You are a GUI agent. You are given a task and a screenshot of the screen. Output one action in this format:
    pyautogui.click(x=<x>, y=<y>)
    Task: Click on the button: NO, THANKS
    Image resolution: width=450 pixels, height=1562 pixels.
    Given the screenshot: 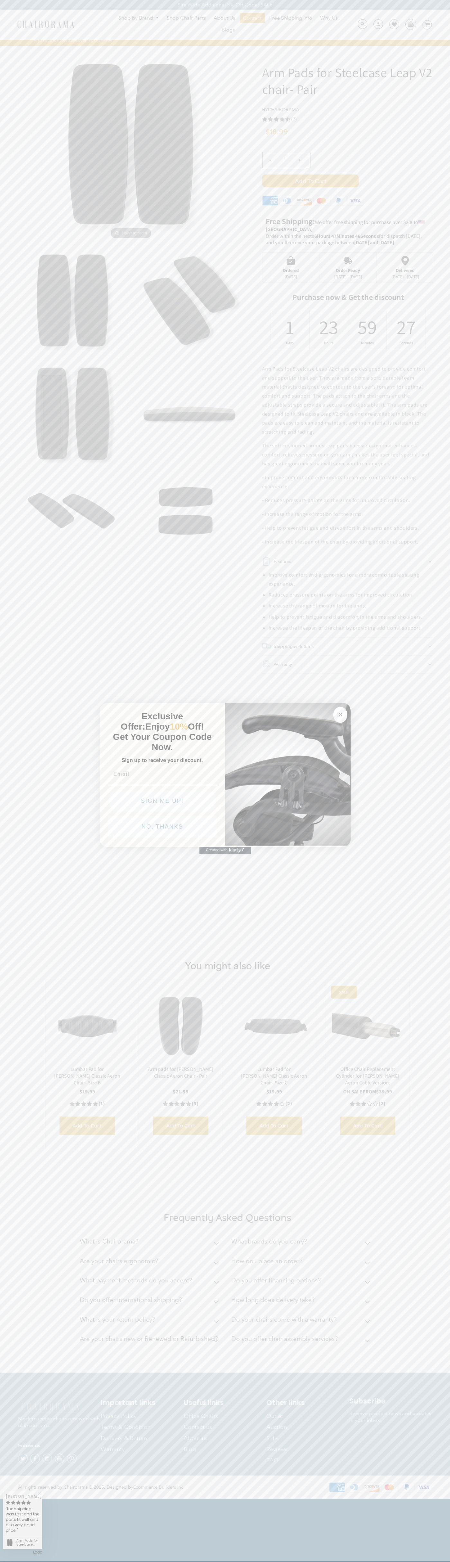 What is the action you would take?
    pyautogui.click(x=162, y=827)
    